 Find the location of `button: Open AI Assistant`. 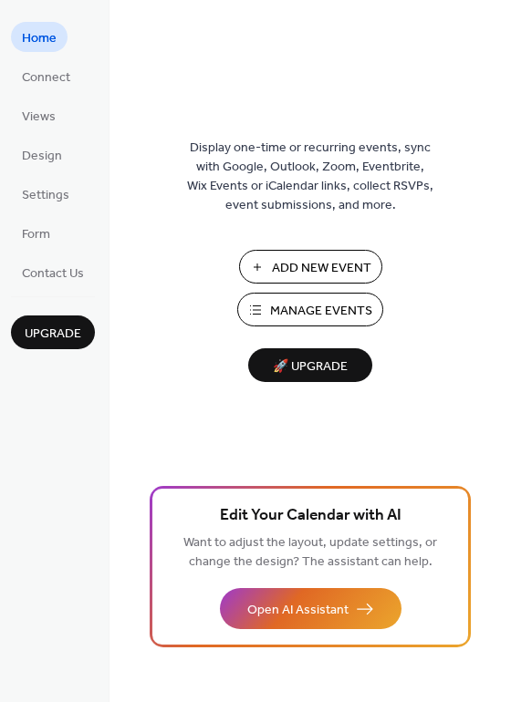

button: Open AI Assistant is located at coordinates (310, 608).